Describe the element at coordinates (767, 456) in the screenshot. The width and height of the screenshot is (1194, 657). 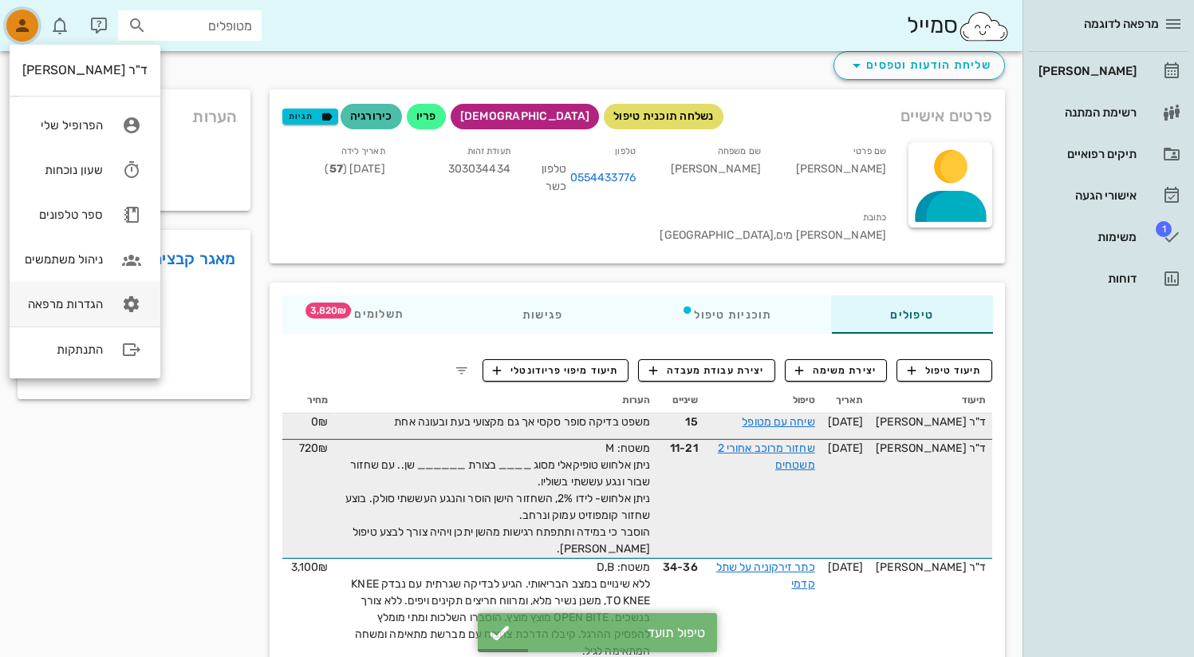
I see `a: שחזור מרוכב אחורי 2 משטחים` at that location.